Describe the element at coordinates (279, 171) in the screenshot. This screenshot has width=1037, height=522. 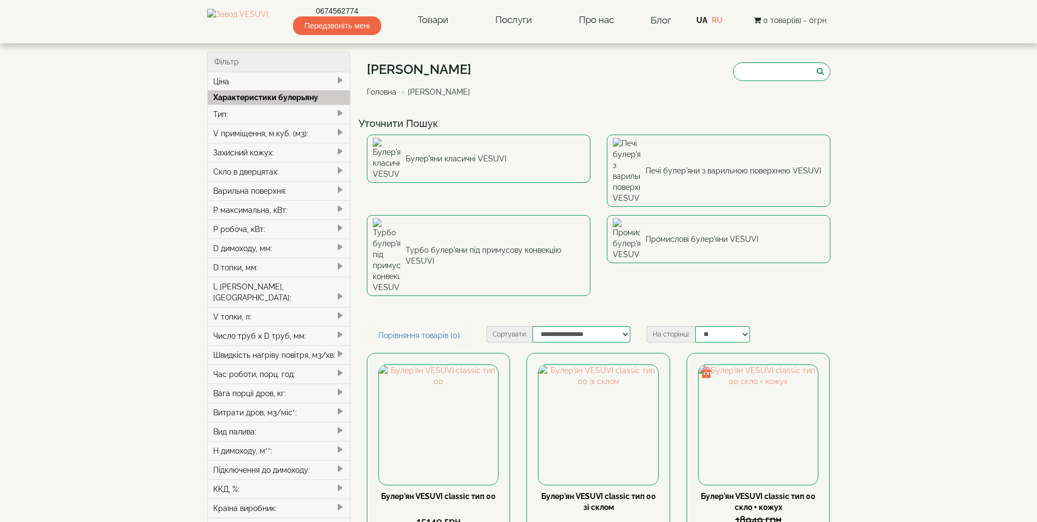
I see `div: Скло в дверцятах:` at that location.